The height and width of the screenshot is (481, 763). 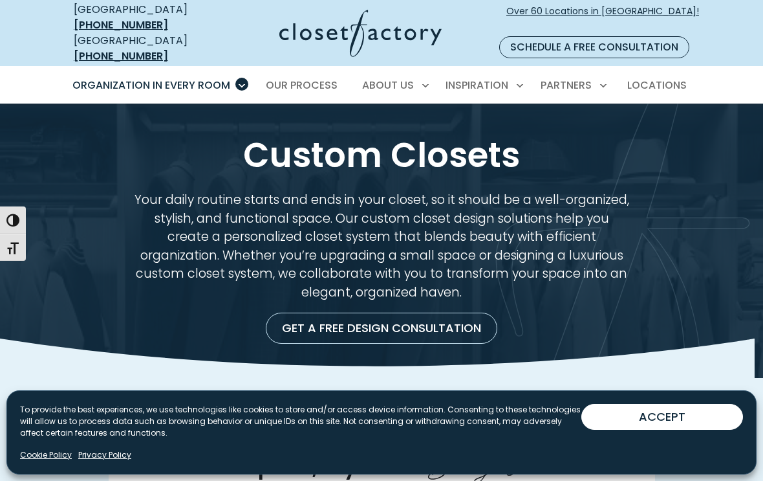 What do you see at coordinates (595, 47) in the screenshot?
I see `a: Schedule a Free Consultation` at bounding box center [595, 47].